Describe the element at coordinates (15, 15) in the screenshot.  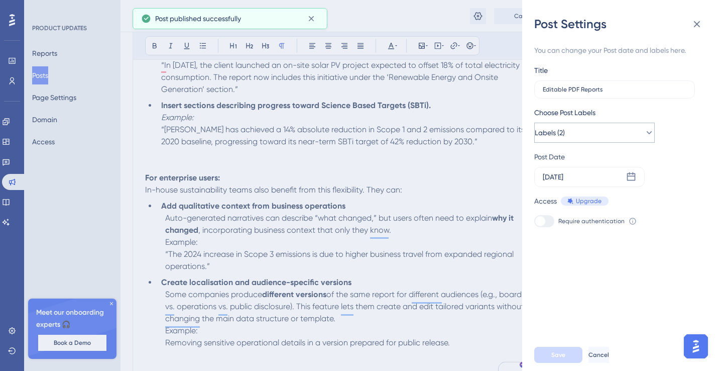
I see `button: Open AI Assistant Launcher` at that location.